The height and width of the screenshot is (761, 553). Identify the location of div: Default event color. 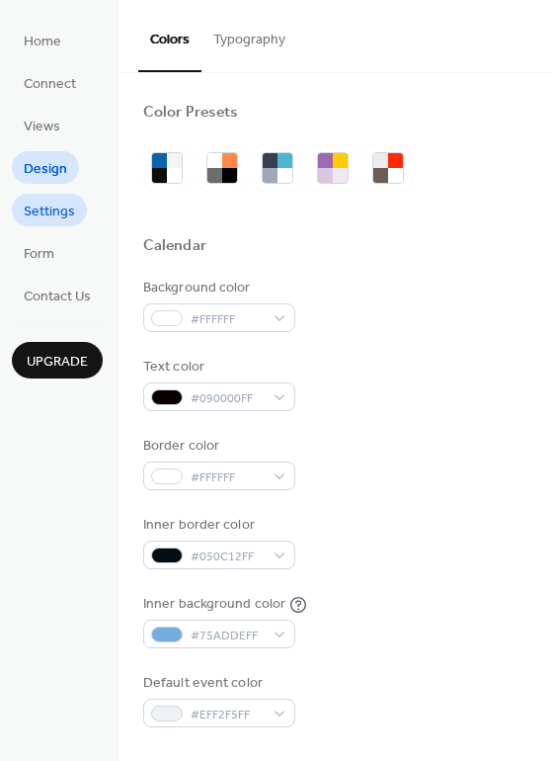
(217, 683).